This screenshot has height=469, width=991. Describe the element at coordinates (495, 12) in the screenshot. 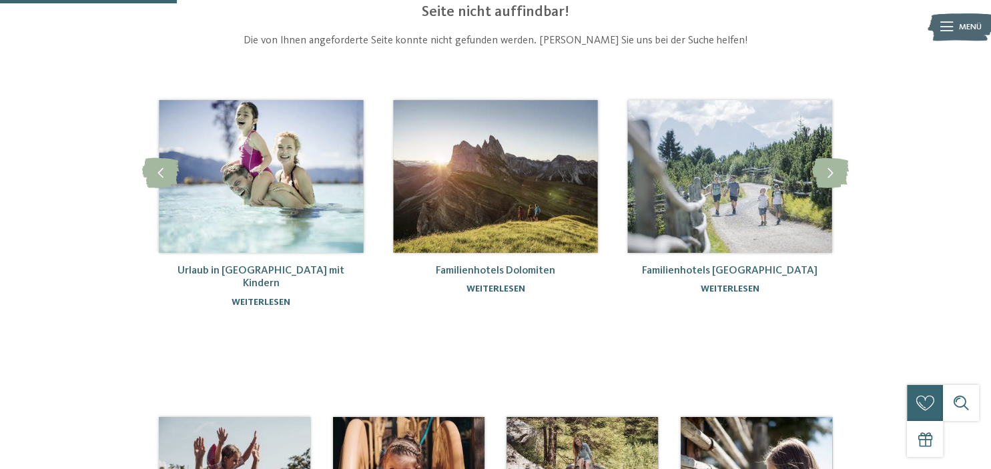

I see `span: Seite nicht auffindbar!` at that location.